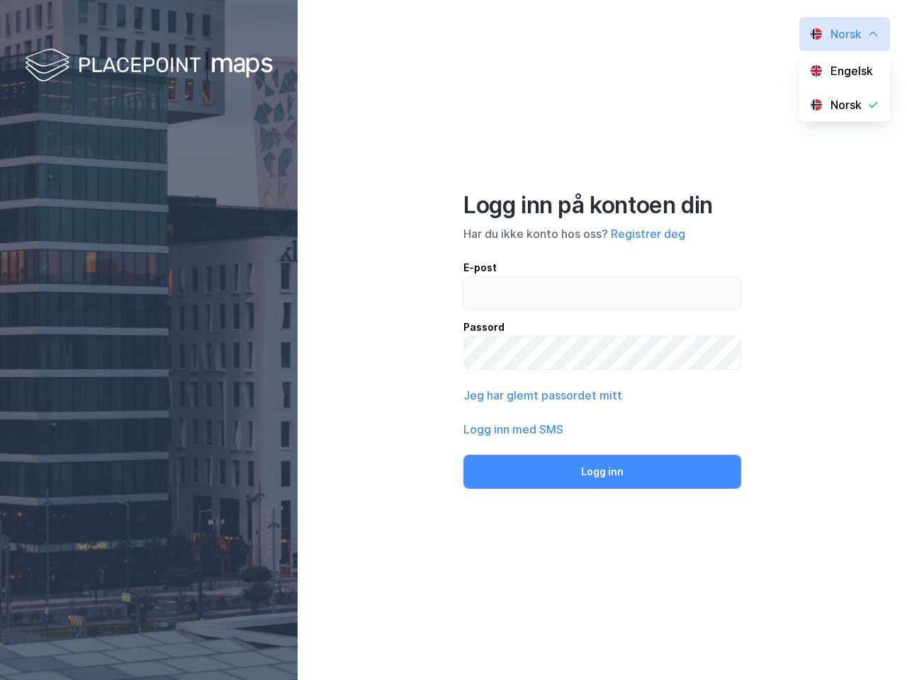  I want to click on button: Registrer deg, so click(648, 234).